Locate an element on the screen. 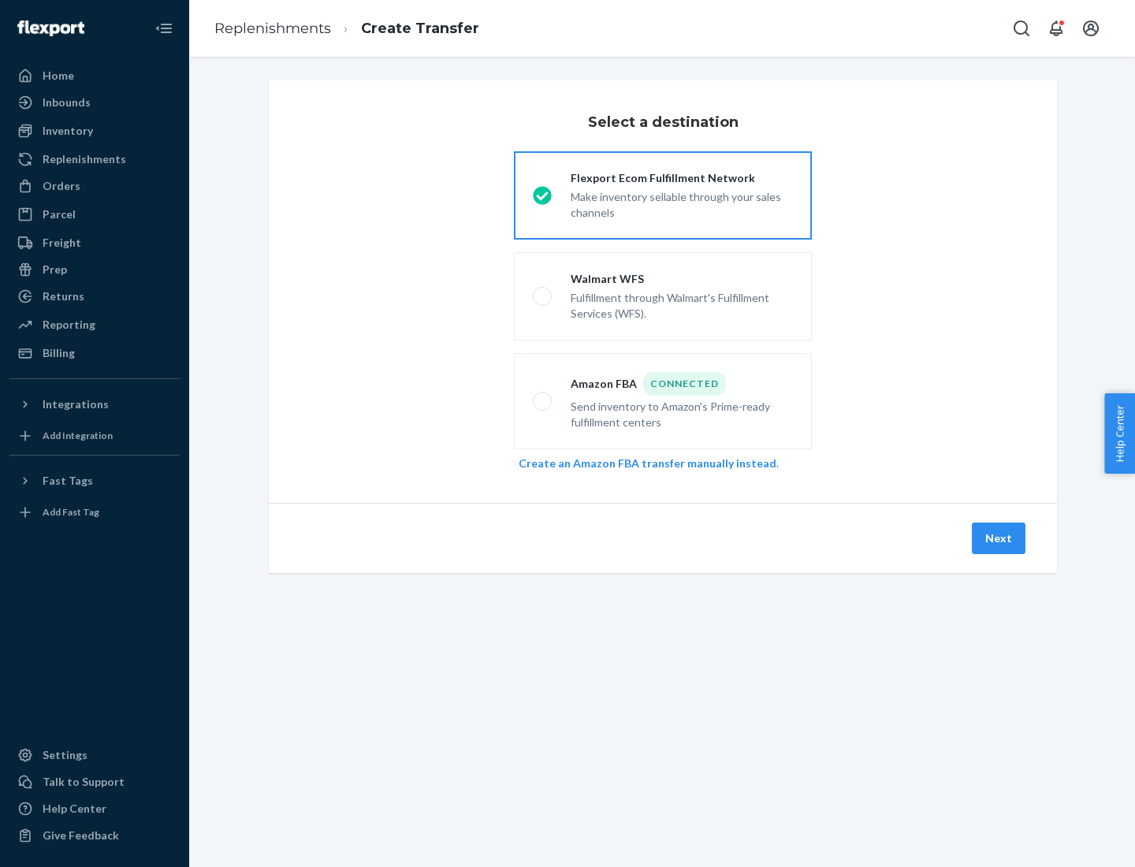 This screenshot has width=1135, height=867. div: Replenishments is located at coordinates (84, 159).